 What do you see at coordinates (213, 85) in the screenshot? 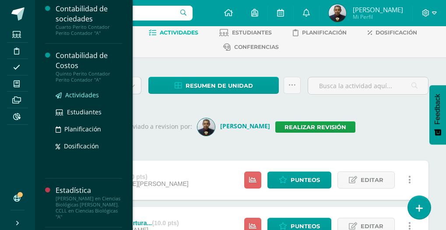
I see `a: Resumen de unidad` at bounding box center [213, 85].